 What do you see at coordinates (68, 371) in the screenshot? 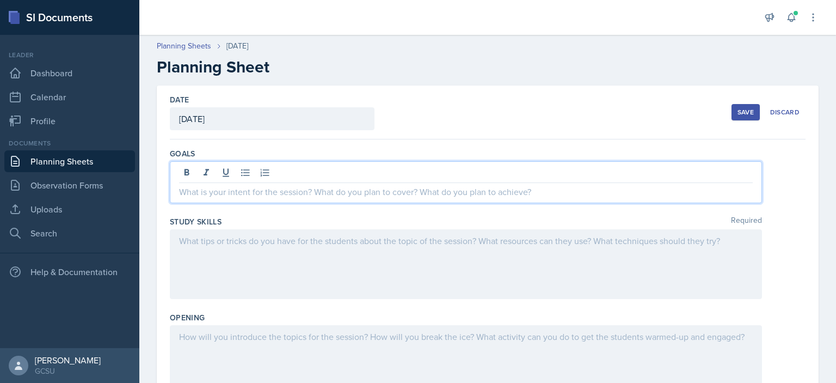
I see `div: GCSU` at bounding box center [68, 371].